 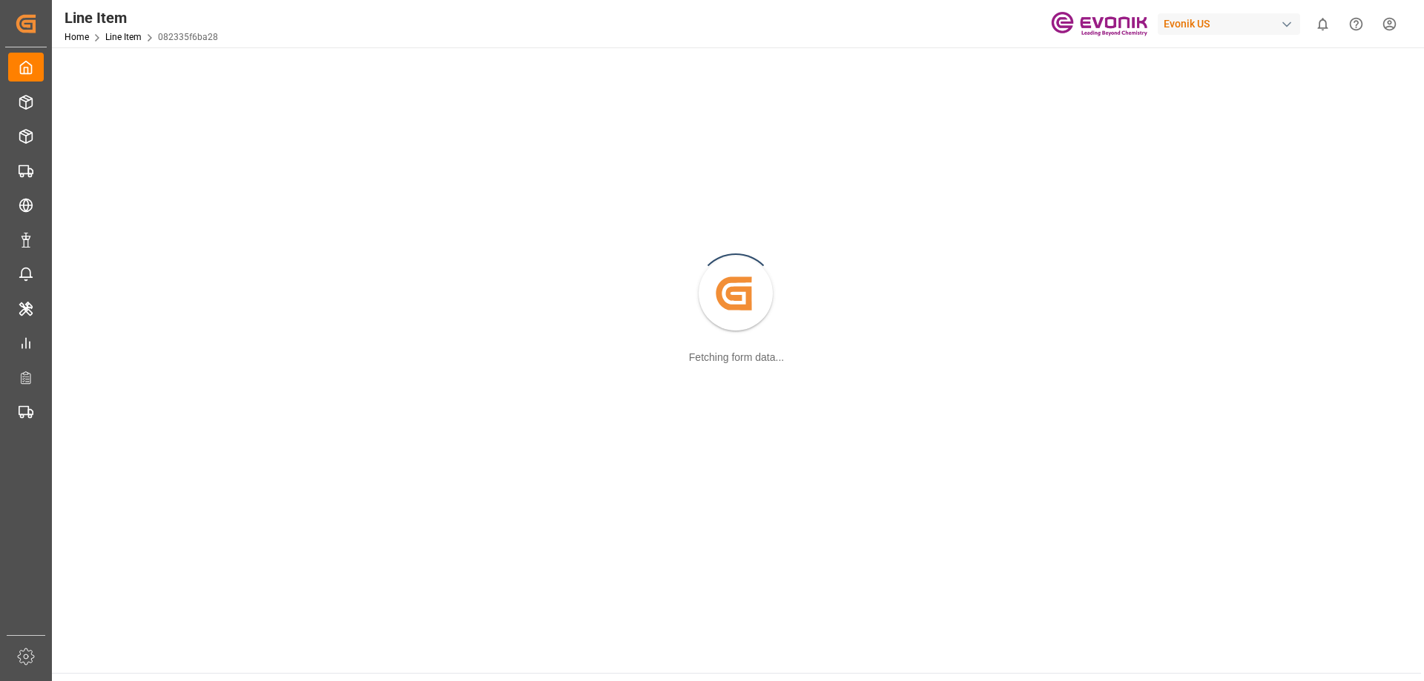 What do you see at coordinates (76, 37) in the screenshot?
I see `a: Home` at bounding box center [76, 37].